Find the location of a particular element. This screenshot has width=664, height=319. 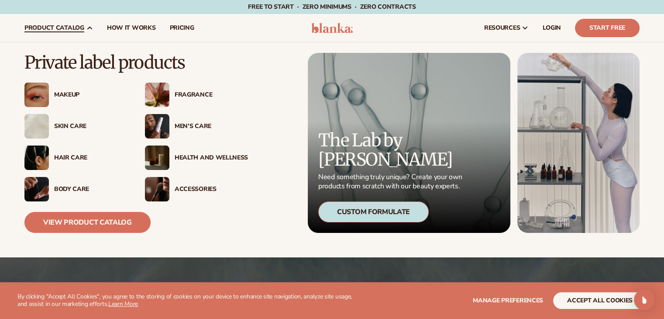

a: View Product Catalog is located at coordinates (87, 222).